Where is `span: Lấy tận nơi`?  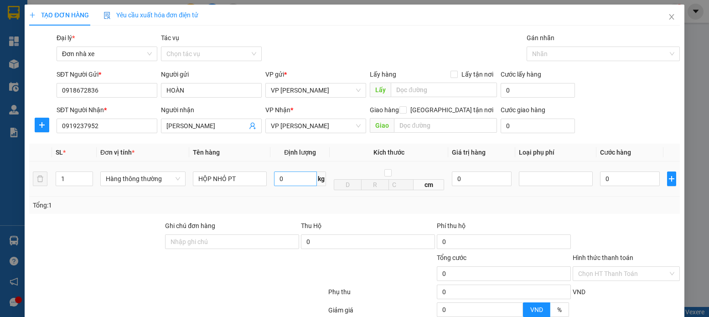 span: Lấy tận nơi is located at coordinates (477, 74).